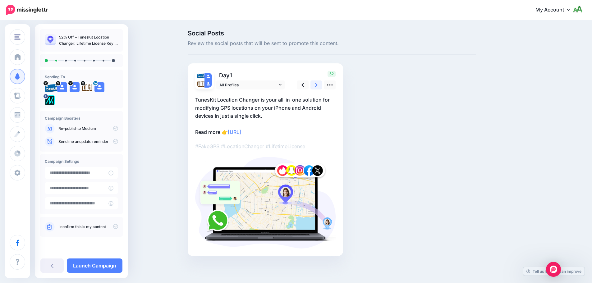 The width and height of the screenshot is (592, 283). I want to click on p: to Medium, so click(88, 129).